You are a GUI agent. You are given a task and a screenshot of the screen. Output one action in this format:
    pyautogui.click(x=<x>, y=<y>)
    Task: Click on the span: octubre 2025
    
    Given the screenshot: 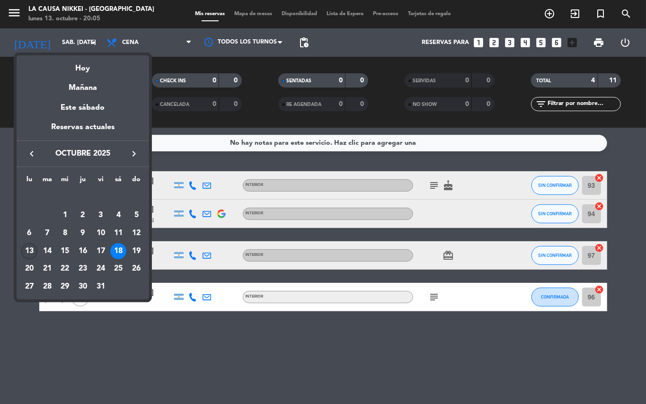 What is the action you would take?
    pyautogui.click(x=83, y=154)
    